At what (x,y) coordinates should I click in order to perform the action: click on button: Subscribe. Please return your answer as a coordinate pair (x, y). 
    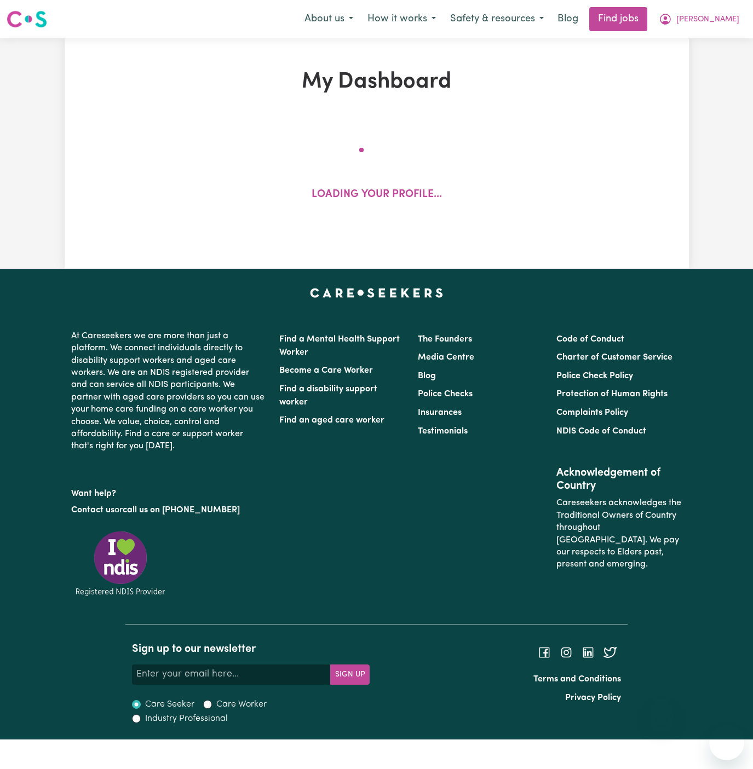
    Looking at the image, I should click on (350, 675).